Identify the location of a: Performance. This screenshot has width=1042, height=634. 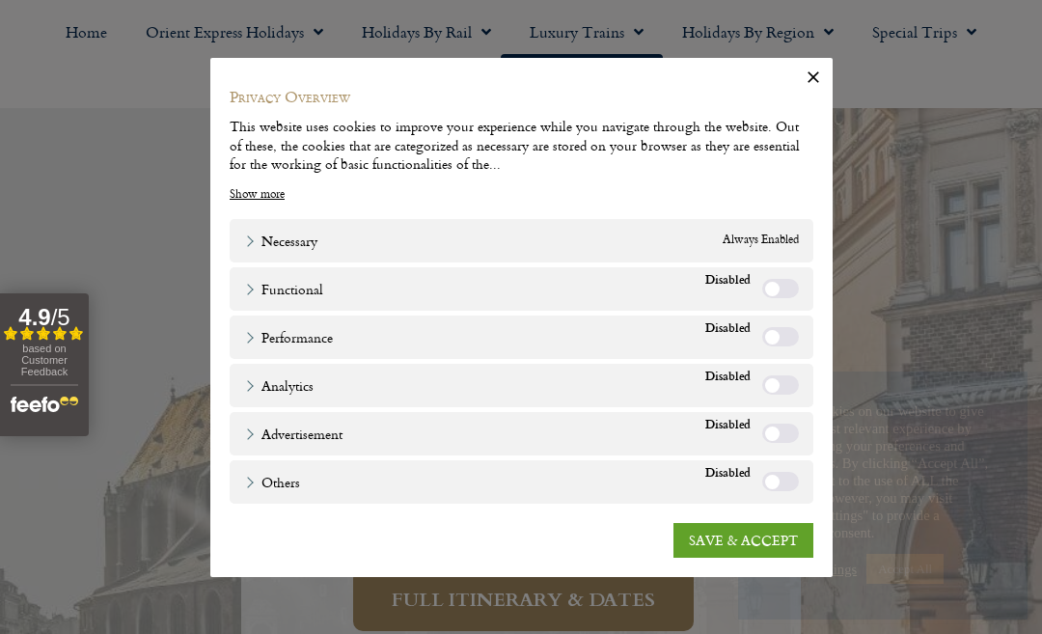
(289, 337).